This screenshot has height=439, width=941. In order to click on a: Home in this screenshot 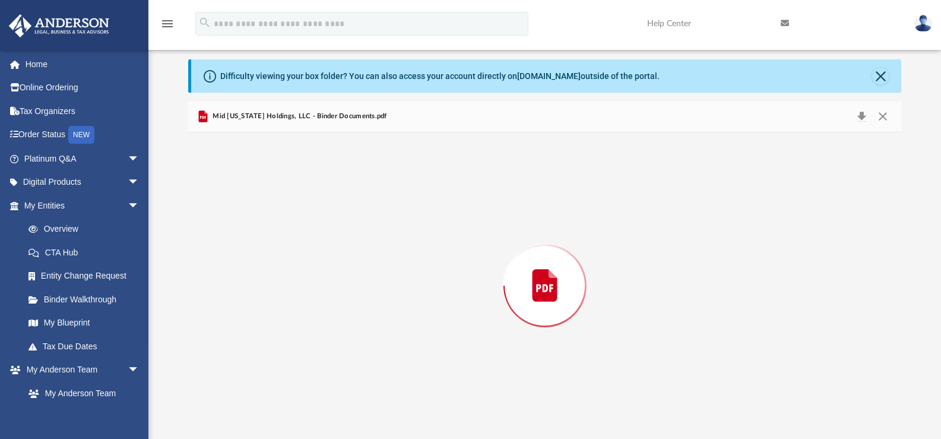, I will do `click(83, 64)`.